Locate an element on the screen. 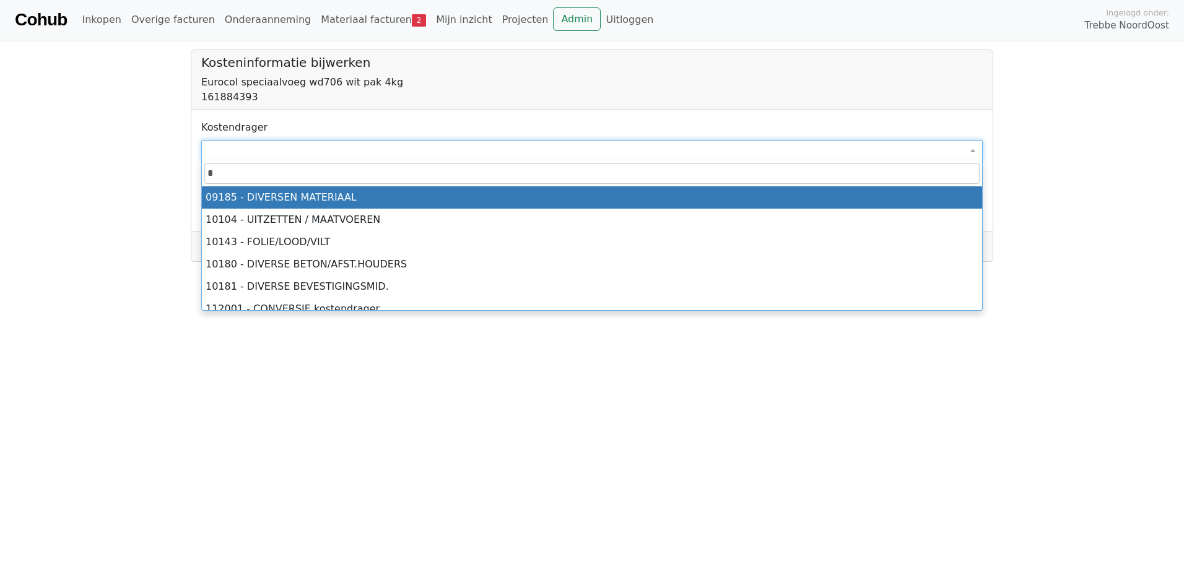 The image size is (1184, 572). li: 09185 - DIVERSEN MATERIAAL is located at coordinates (592, 197).